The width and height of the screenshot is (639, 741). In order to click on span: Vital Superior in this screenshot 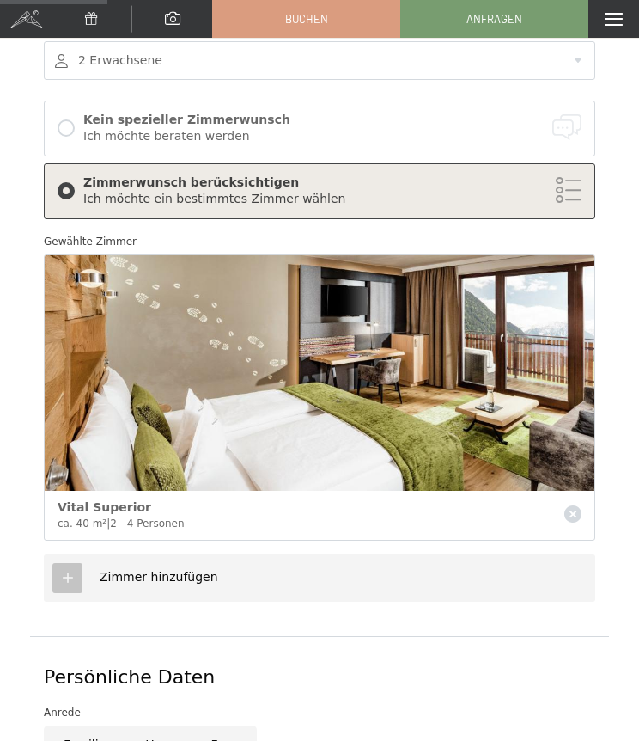, I will do `click(104, 507)`.